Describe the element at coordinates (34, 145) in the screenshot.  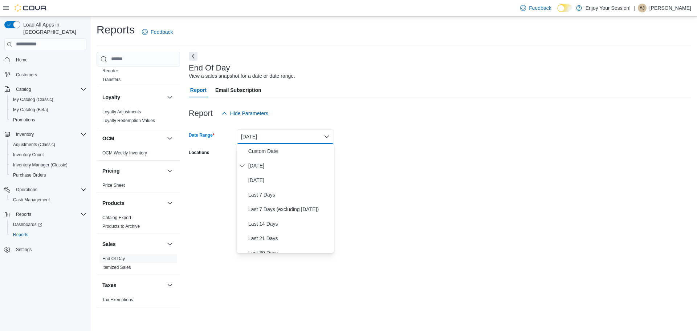
I see `a: Adjustments (Classic)` at that location.